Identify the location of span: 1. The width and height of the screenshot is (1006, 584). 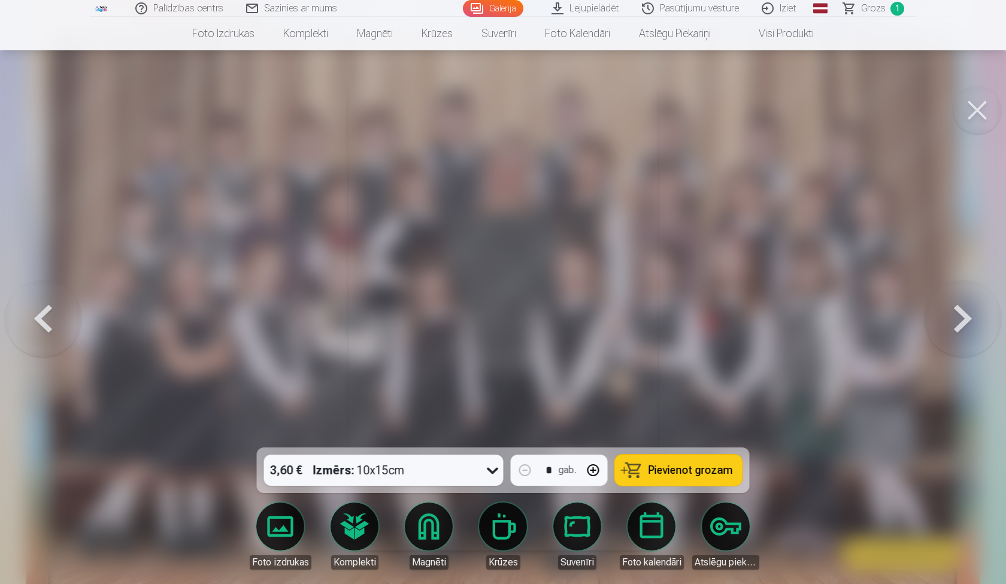
(897, 8).